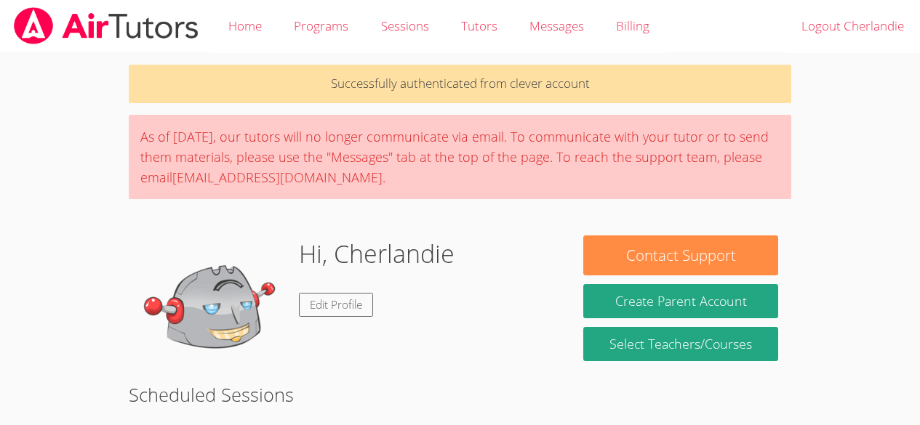 The image size is (920, 425). I want to click on a: Select Teachers/Courses, so click(680, 344).